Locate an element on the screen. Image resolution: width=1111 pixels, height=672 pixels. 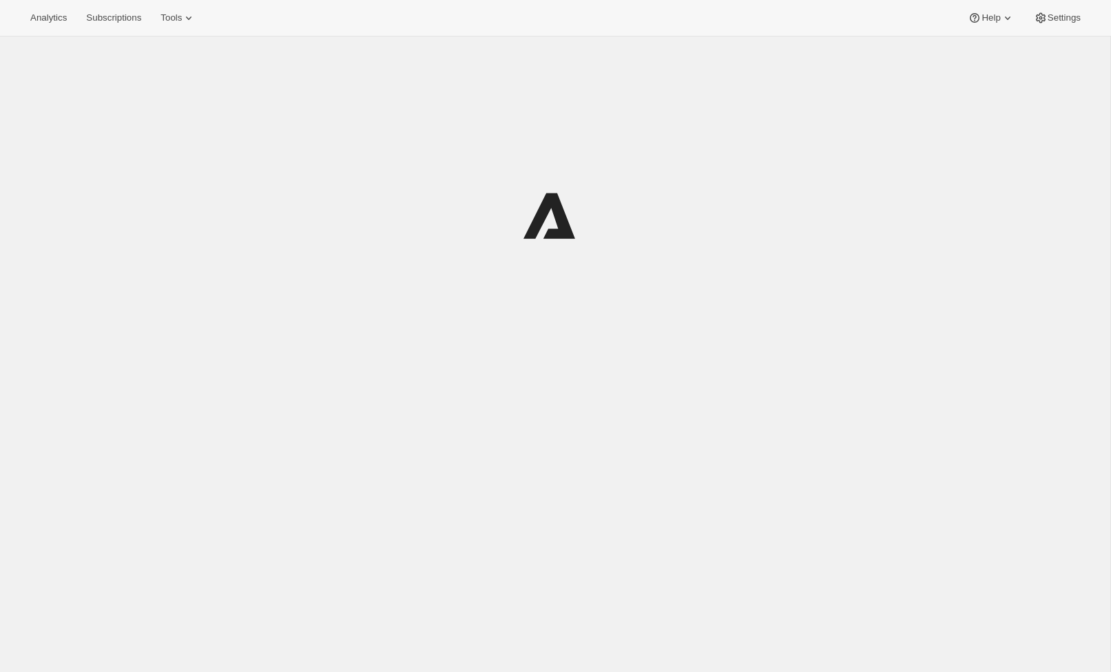
span: Settings is located at coordinates (1064, 18).